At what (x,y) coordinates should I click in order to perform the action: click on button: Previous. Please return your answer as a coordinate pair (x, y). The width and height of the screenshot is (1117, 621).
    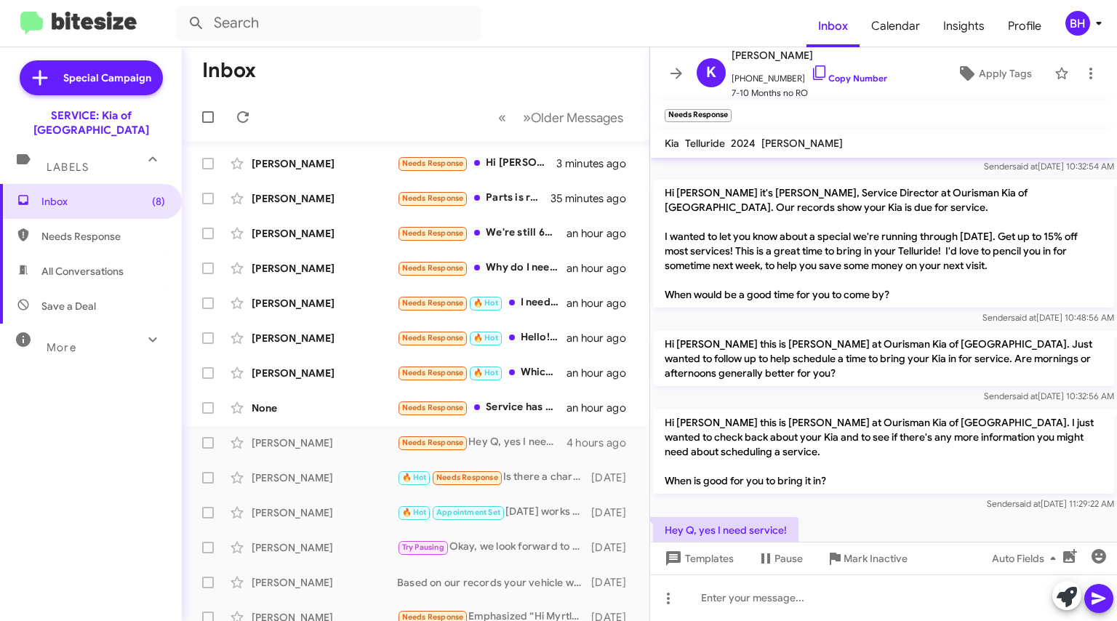
    Looking at the image, I should click on (502, 117).